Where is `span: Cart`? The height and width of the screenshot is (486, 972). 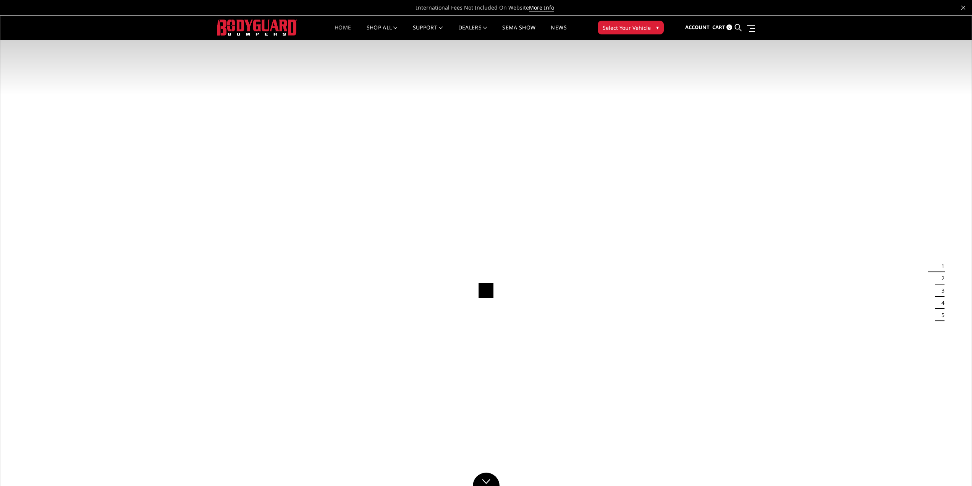
span: Cart is located at coordinates (719, 27).